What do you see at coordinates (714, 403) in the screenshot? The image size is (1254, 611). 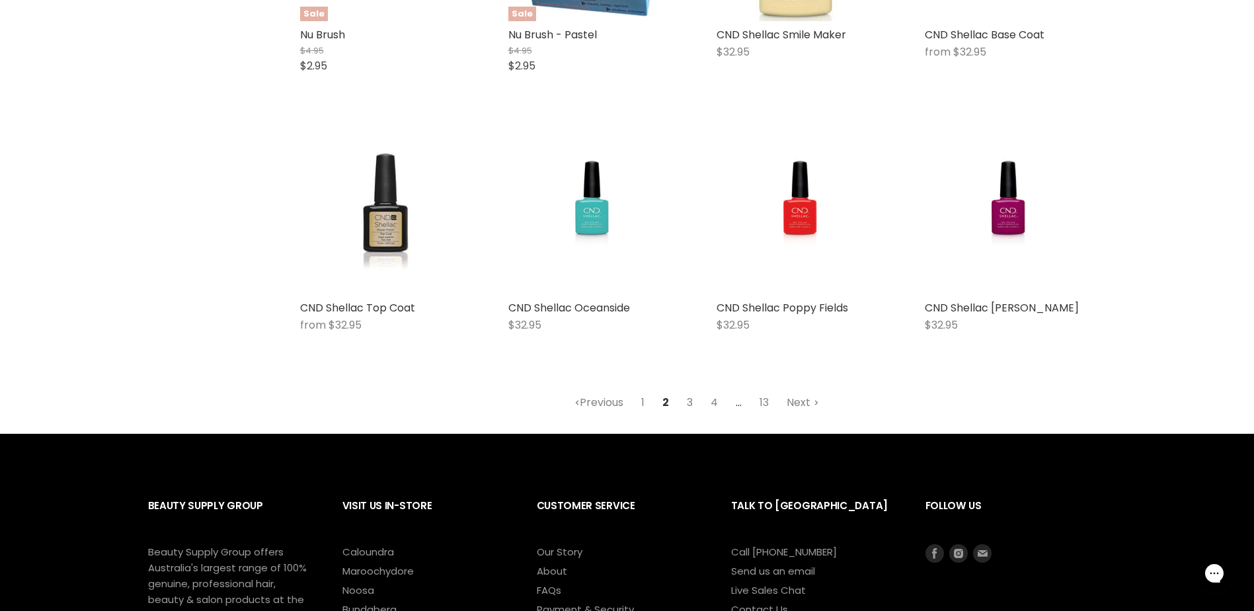 I see `a: 4` at bounding box center [714, 403].